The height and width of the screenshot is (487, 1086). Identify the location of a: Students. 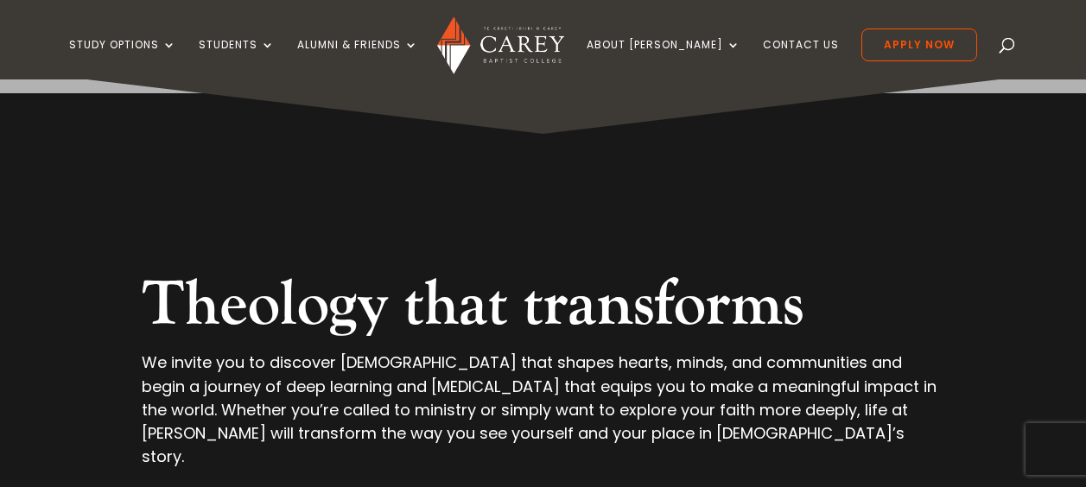
(237, 59).